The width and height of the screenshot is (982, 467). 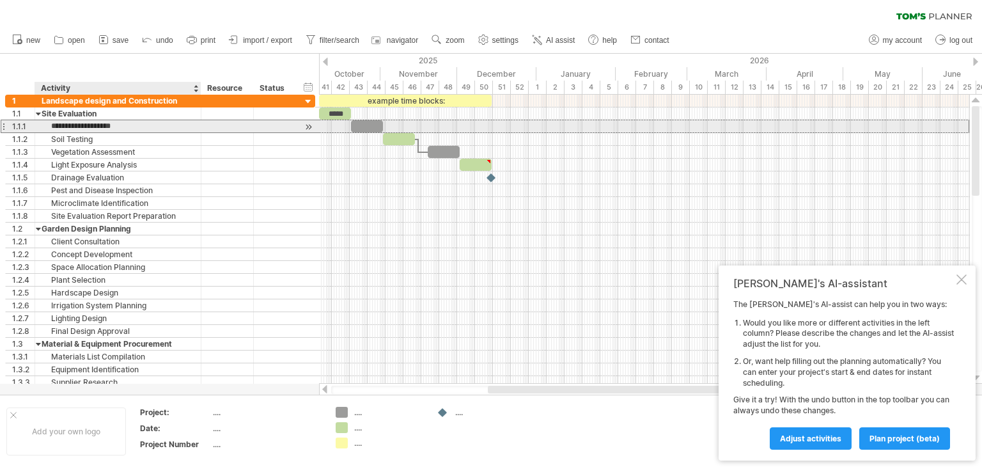 I want to click on div: Resource, so click(x=226, y=88).